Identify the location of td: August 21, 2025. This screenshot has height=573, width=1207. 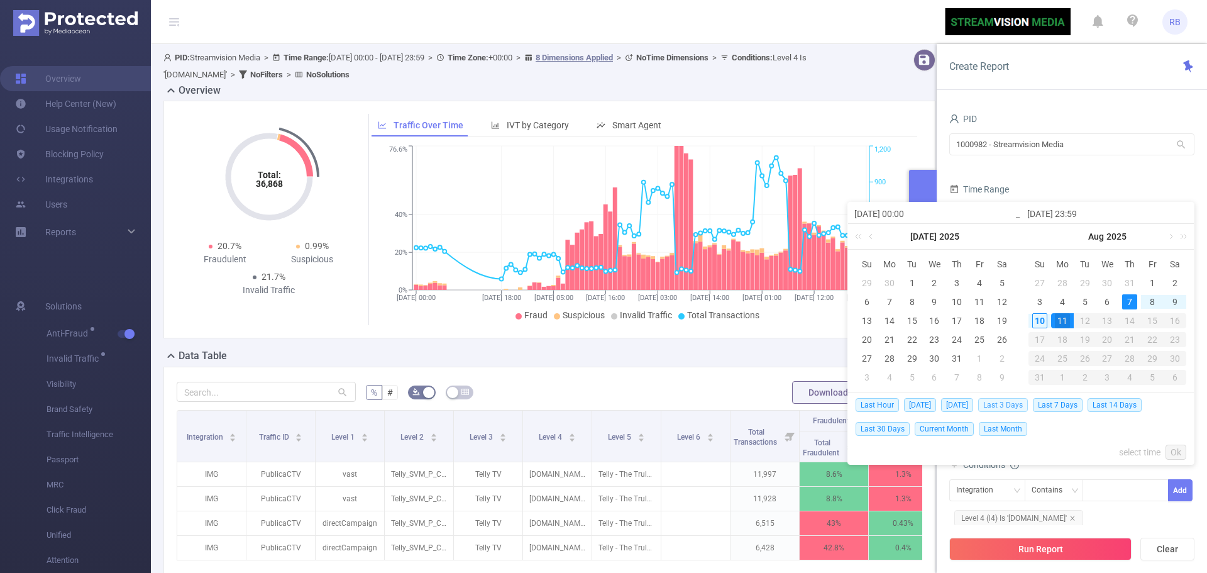
(1130, 339).